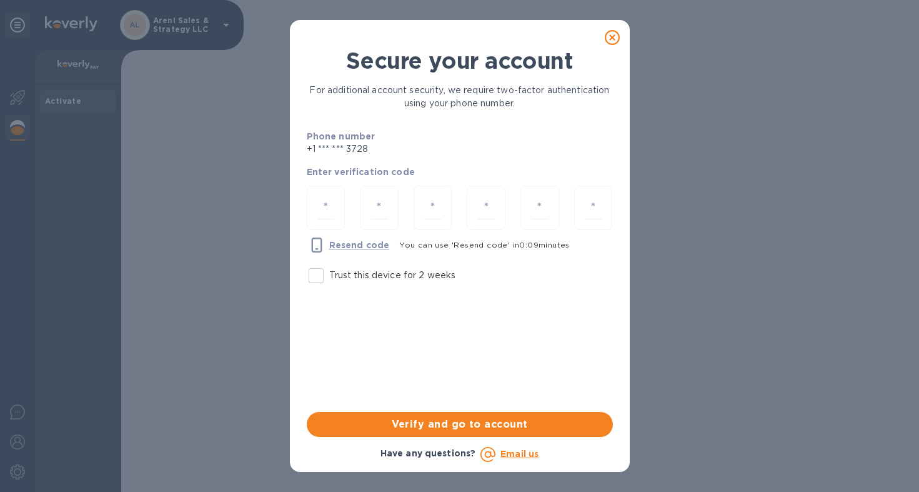 The image size is (919, 492). What do you see at coordinates (341, 136) in the screenshot?
I see `b: Phone number` at bounding box center [341, 136].